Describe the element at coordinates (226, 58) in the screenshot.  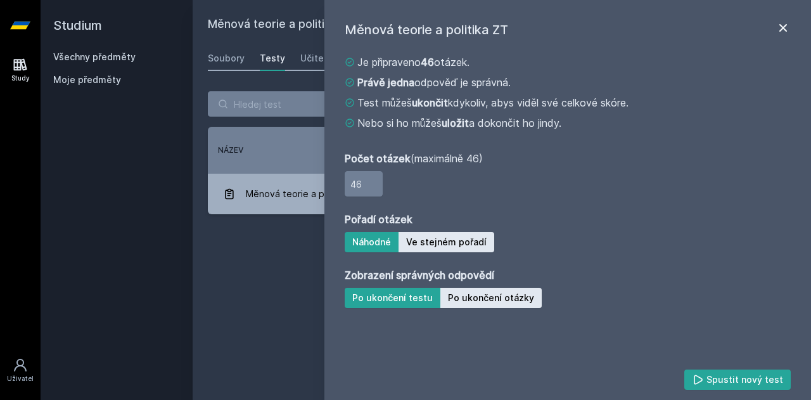
I see `a: Soubory` at that location.